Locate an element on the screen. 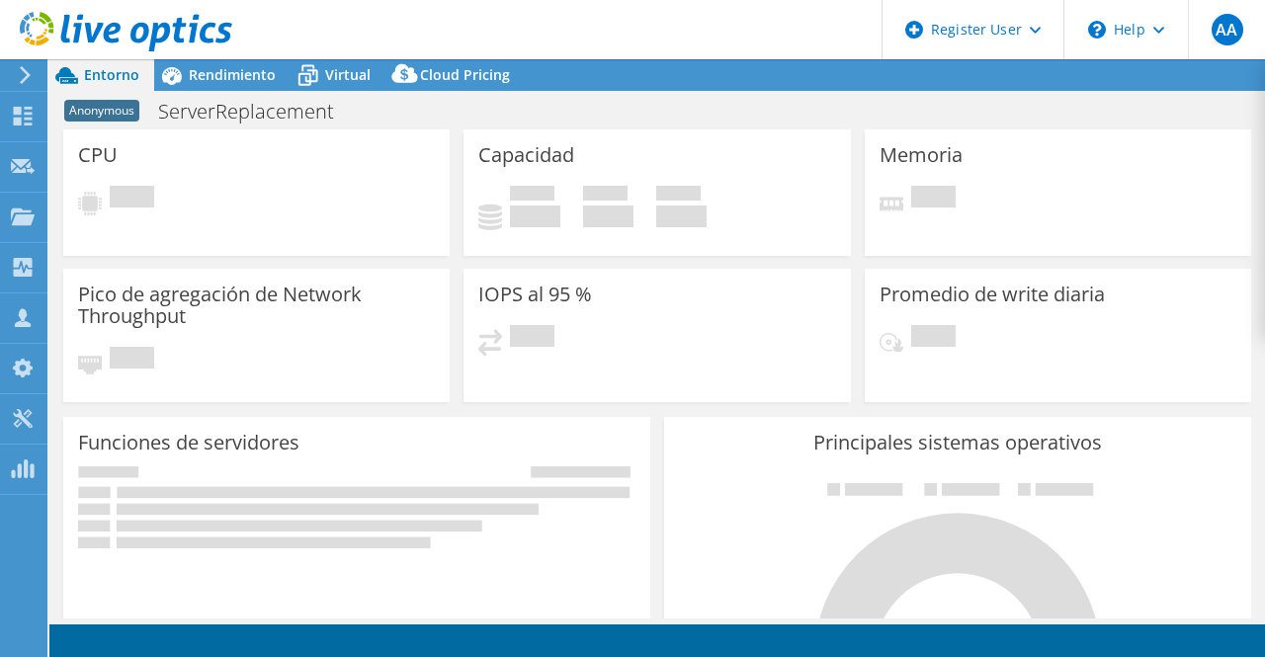 The height and width of the screenshot is (657, 1265). span: Virtual is located at coordinates (348, 74).